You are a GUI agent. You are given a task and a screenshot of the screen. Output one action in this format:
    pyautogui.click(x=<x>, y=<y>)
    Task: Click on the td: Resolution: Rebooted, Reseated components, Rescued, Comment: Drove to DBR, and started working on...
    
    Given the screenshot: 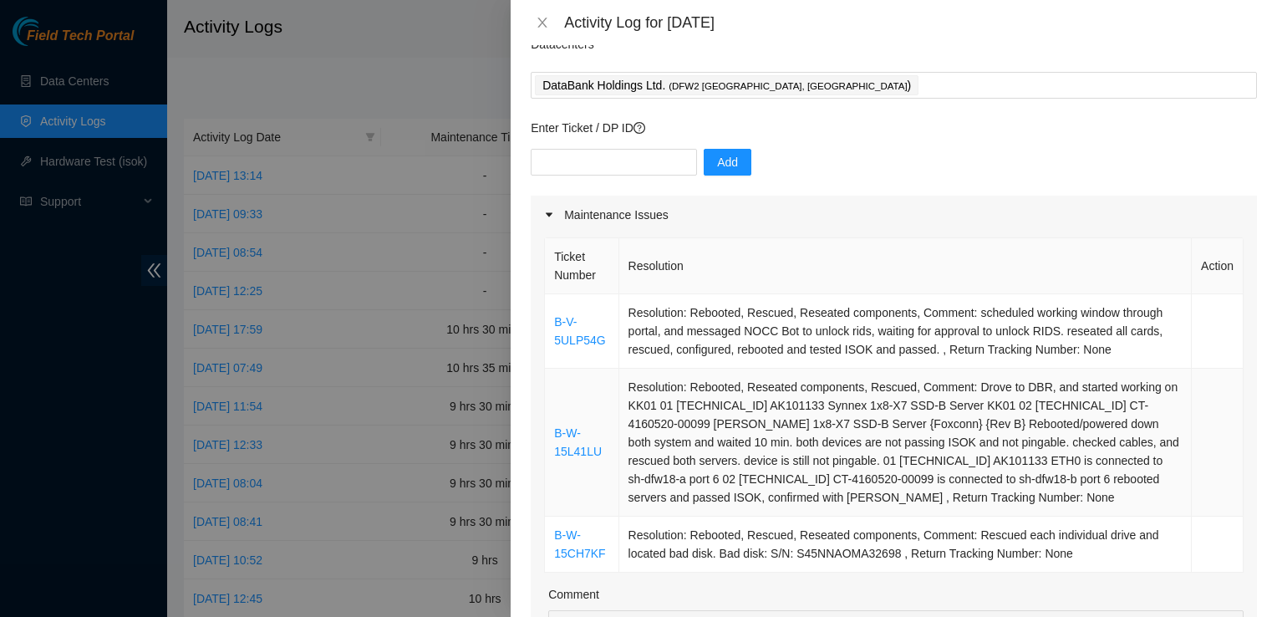 What is the action you would take?
    pyautogui.click(x=905, y=442)
    